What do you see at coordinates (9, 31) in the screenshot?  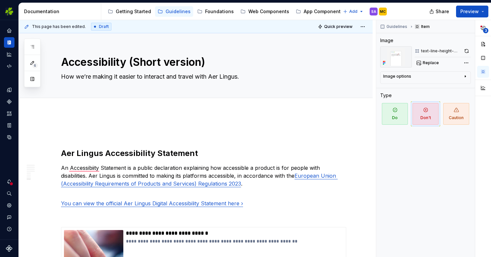 I see `a: Home` at bounding box center [9, 31].